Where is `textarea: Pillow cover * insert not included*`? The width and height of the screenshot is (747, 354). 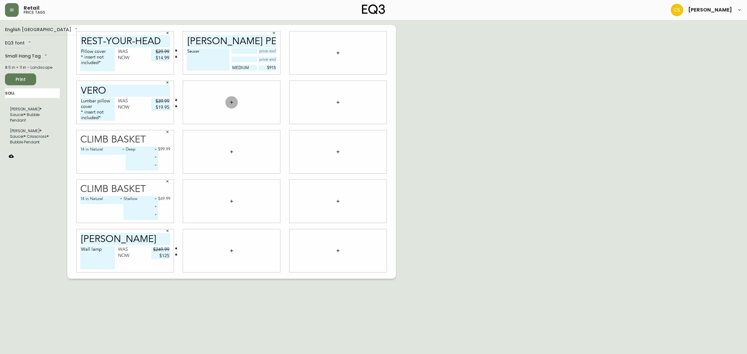
textarea: Pillow cover * insert not included* is located at coordinates (97, 60).